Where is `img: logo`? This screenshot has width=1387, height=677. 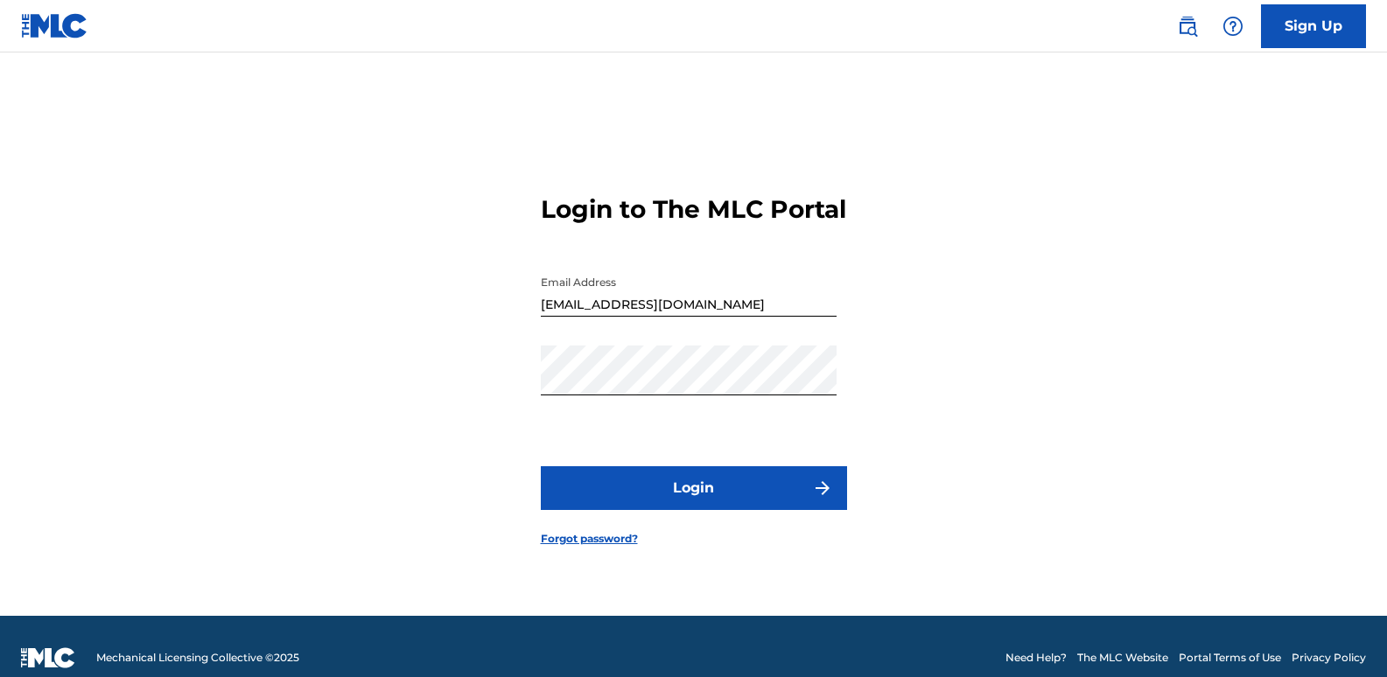 img: logo is located at coordinates (48, 658).